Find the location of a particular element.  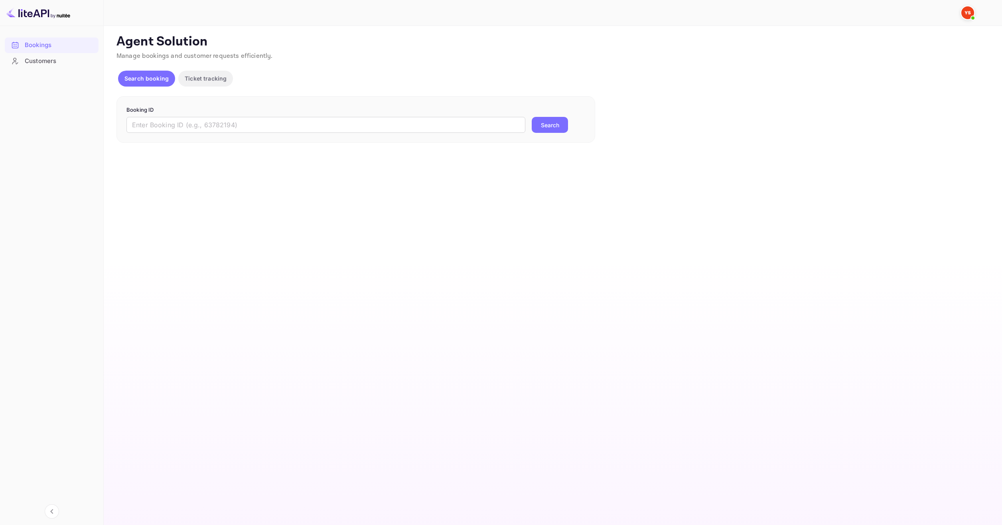

p: Booking ID is located at coordinates (356, 110).